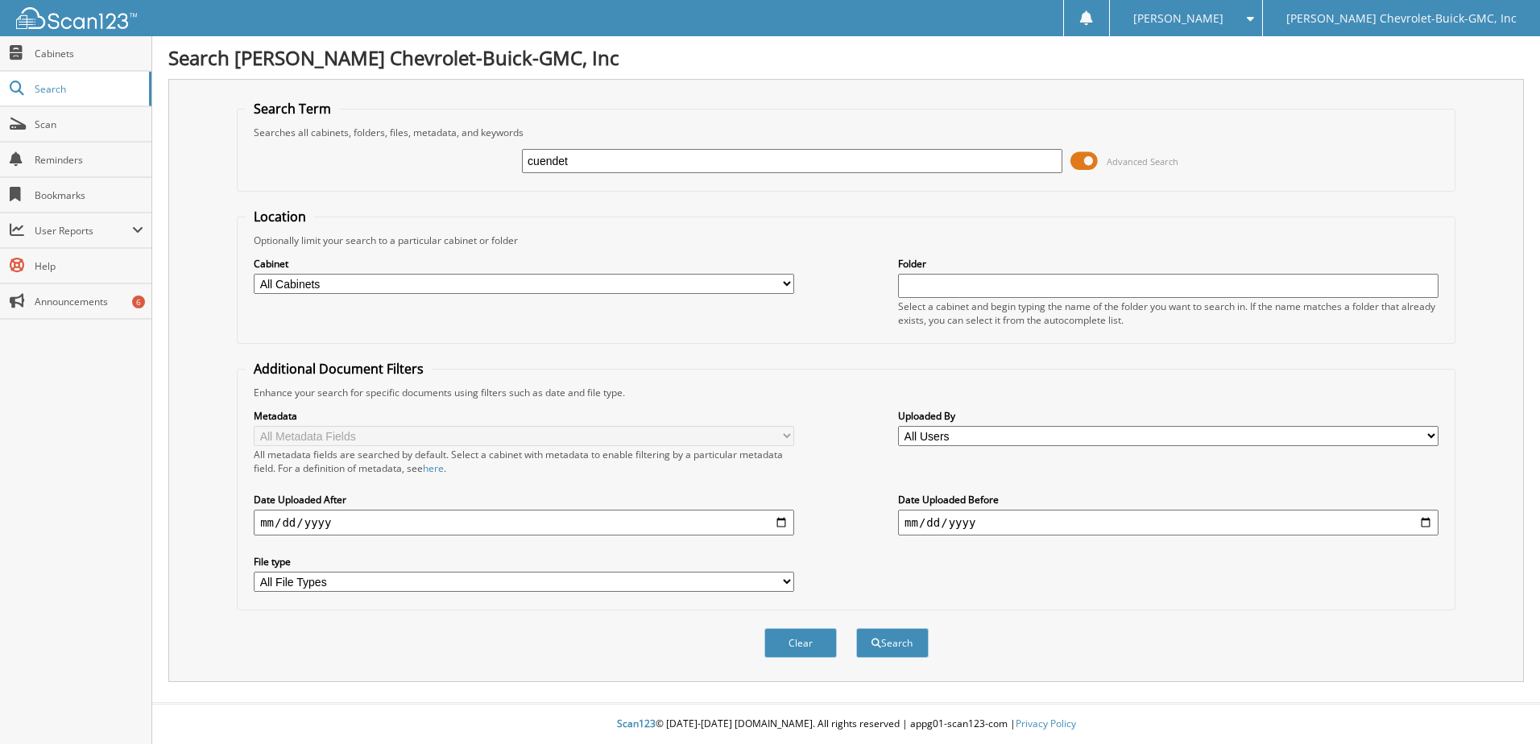  Describe the element at coordinates (524, 499) in the screenshot. I see `label: Date Uploaded After` at that location.